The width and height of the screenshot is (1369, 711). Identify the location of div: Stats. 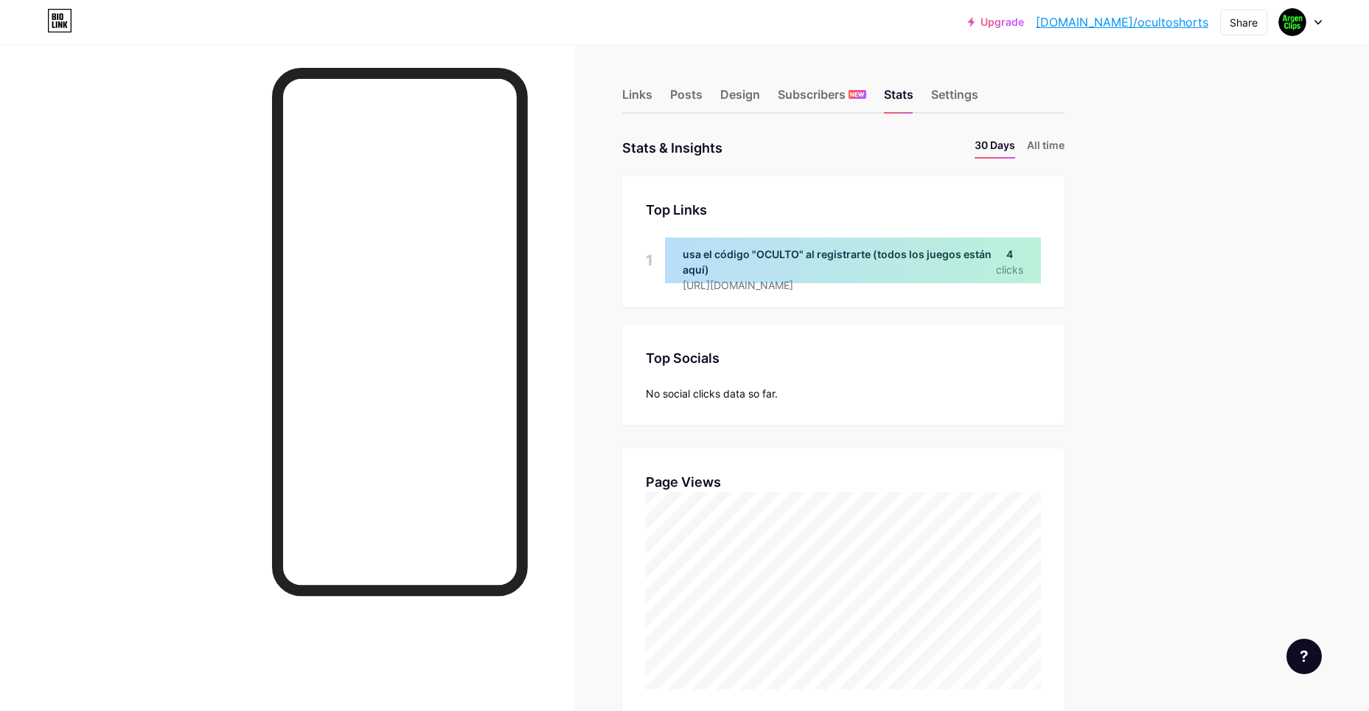
(899, 99).